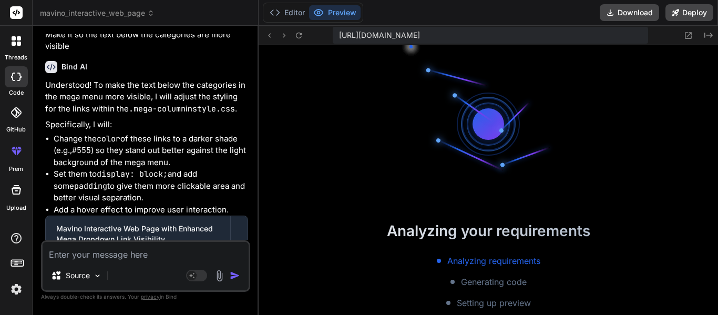  Describe the element at coordinates (16, 289) in the screenshot. I see `img: settings` at that location.